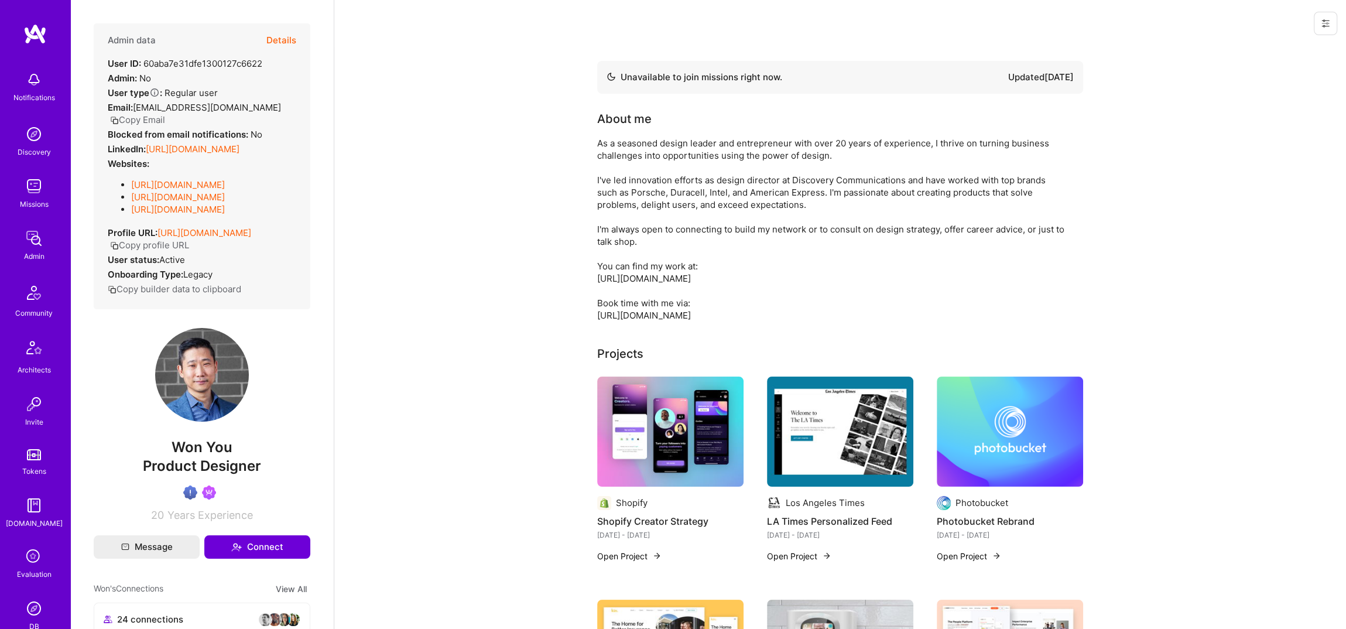 The height and width of the screenshot is (629, 1346). Describe the element at coordinates (163, 92) in the screenshot. I see `div: Regular user` at that location.